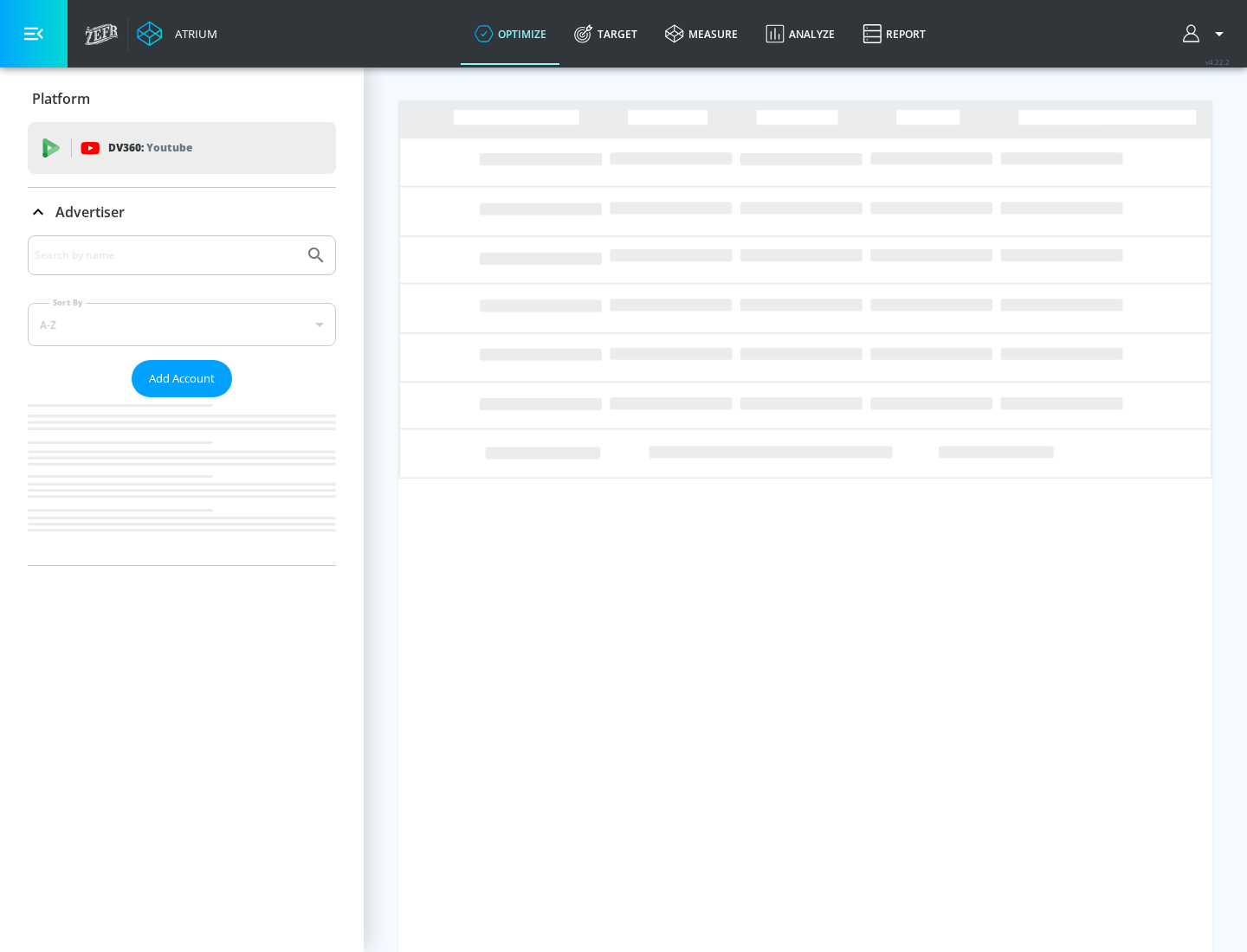 The image size is (1247, 952). I want to click on div: A-Z, so click(182, 325).